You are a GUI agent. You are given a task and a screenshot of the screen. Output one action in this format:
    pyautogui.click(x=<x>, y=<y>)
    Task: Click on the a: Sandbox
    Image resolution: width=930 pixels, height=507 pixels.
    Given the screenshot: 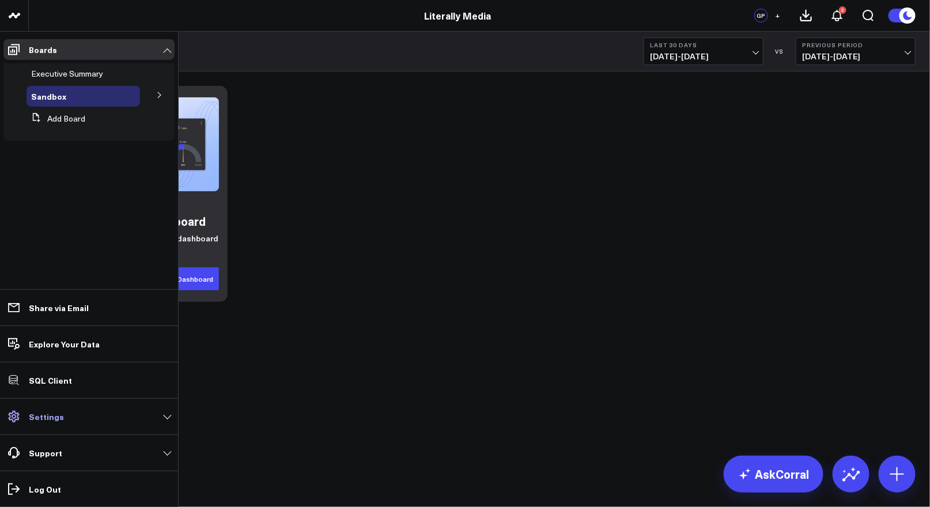 What is the action you would take?
    pyautogui.click(x=48, y=96)
    